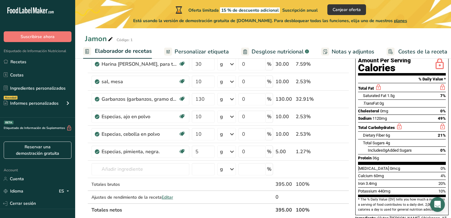  What do you see at coordinates (417, 52) in the screenshot?
I see `a: Costes de la receta` at bounding box center [417, 52].